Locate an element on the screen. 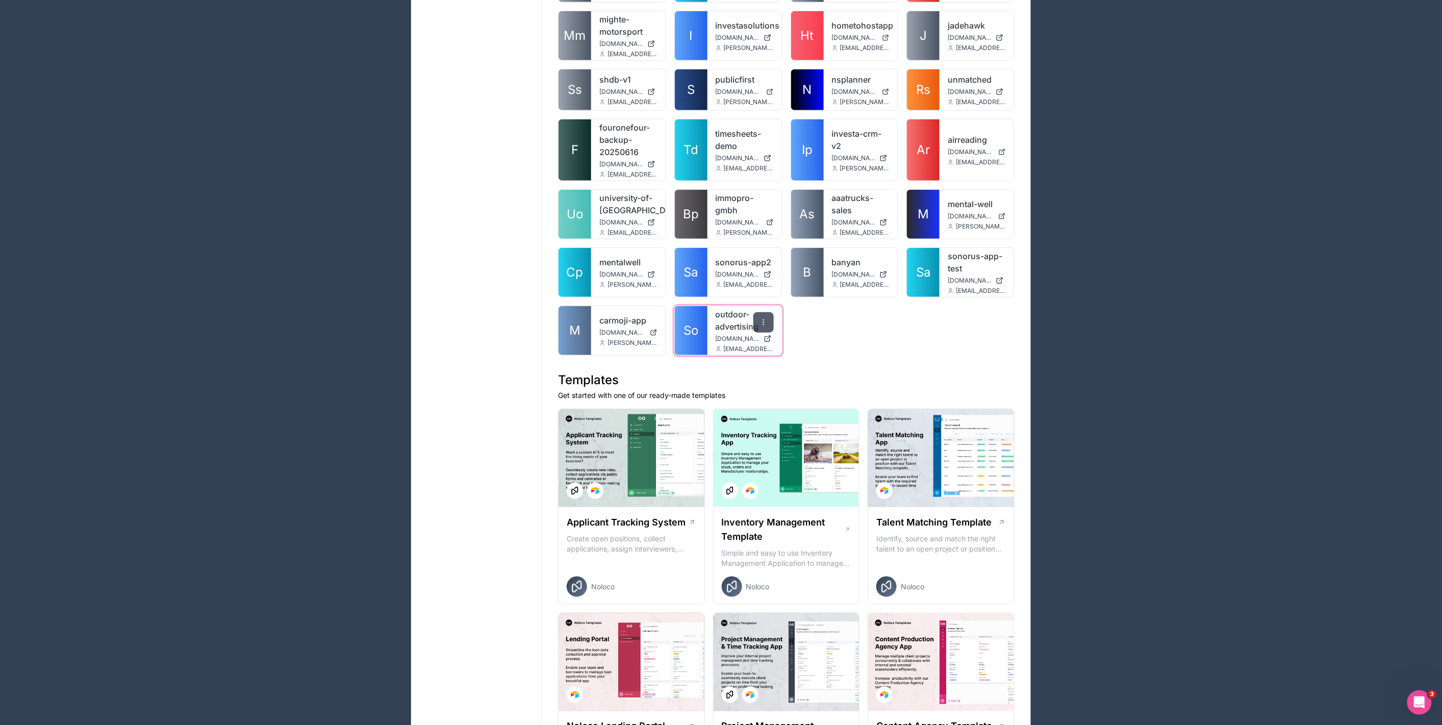 The image size is (1442, 725). a: nsplanner is located at coordinates (861, 80).